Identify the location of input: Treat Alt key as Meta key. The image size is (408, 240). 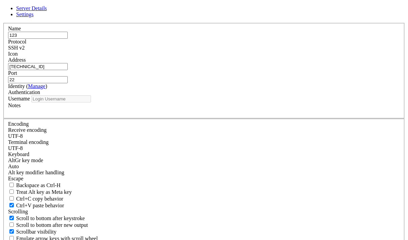
(11, 191).